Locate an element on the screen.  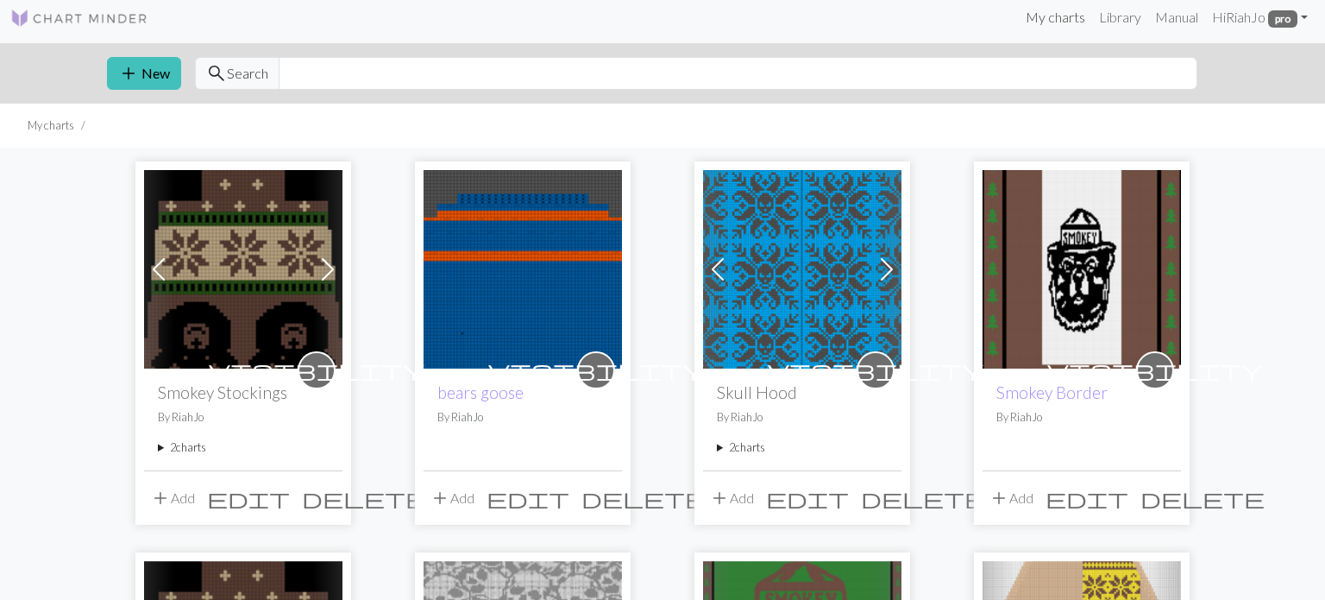
span: search is located at coordinates (217, 73).